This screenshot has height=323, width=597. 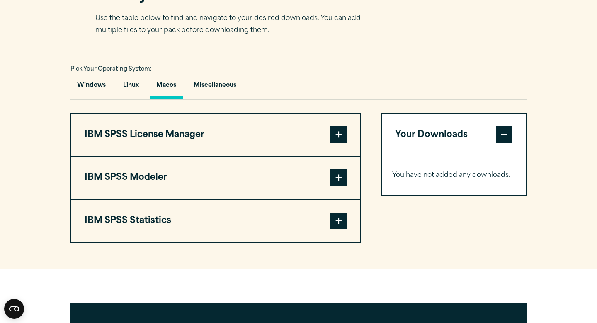 I want to click on button: Your Downloads, so click(x=454, y=135).